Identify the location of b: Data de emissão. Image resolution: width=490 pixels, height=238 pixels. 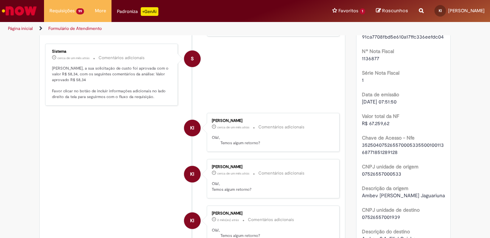
(380, 95).